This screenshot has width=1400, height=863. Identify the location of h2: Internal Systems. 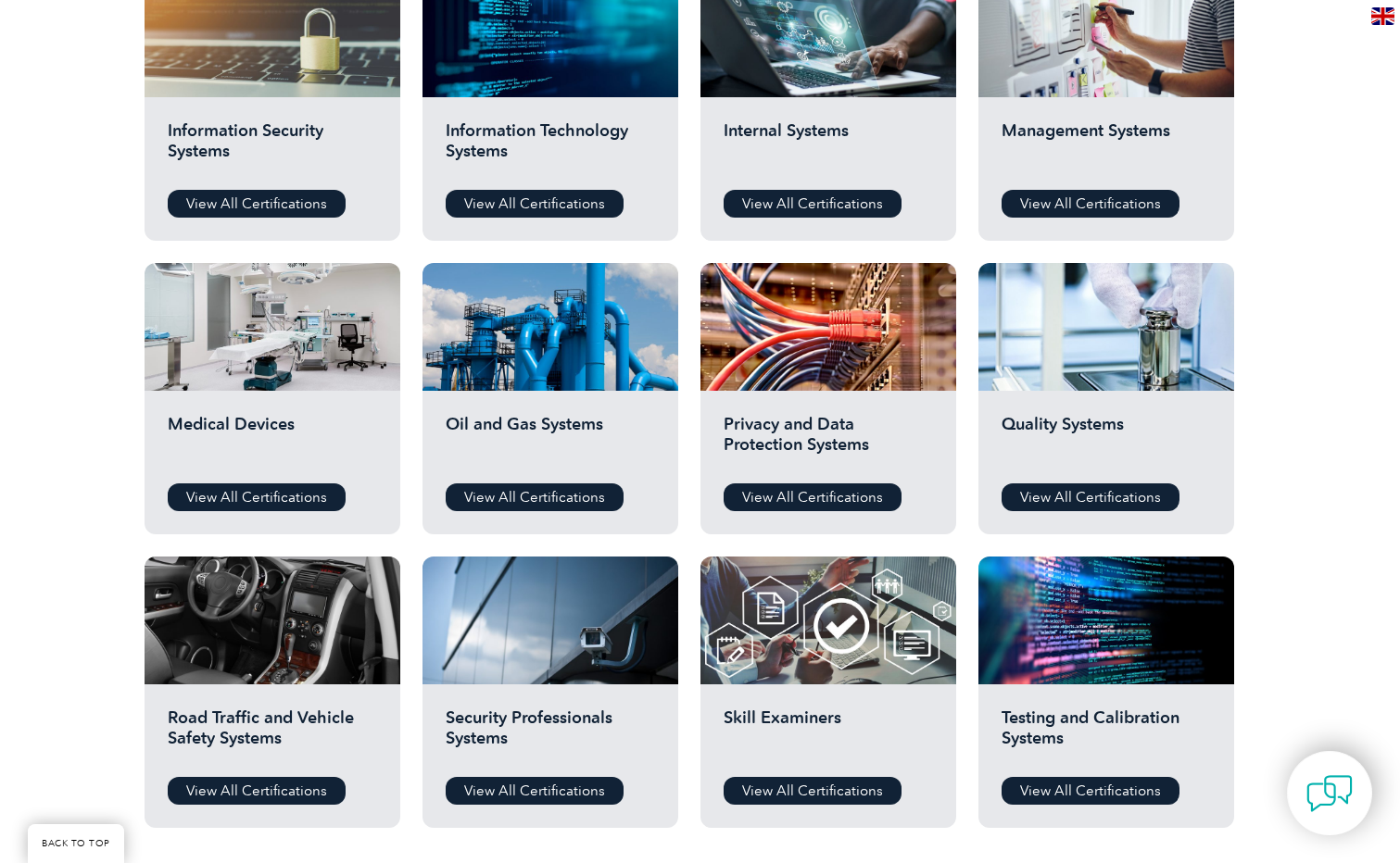
(829, 148).